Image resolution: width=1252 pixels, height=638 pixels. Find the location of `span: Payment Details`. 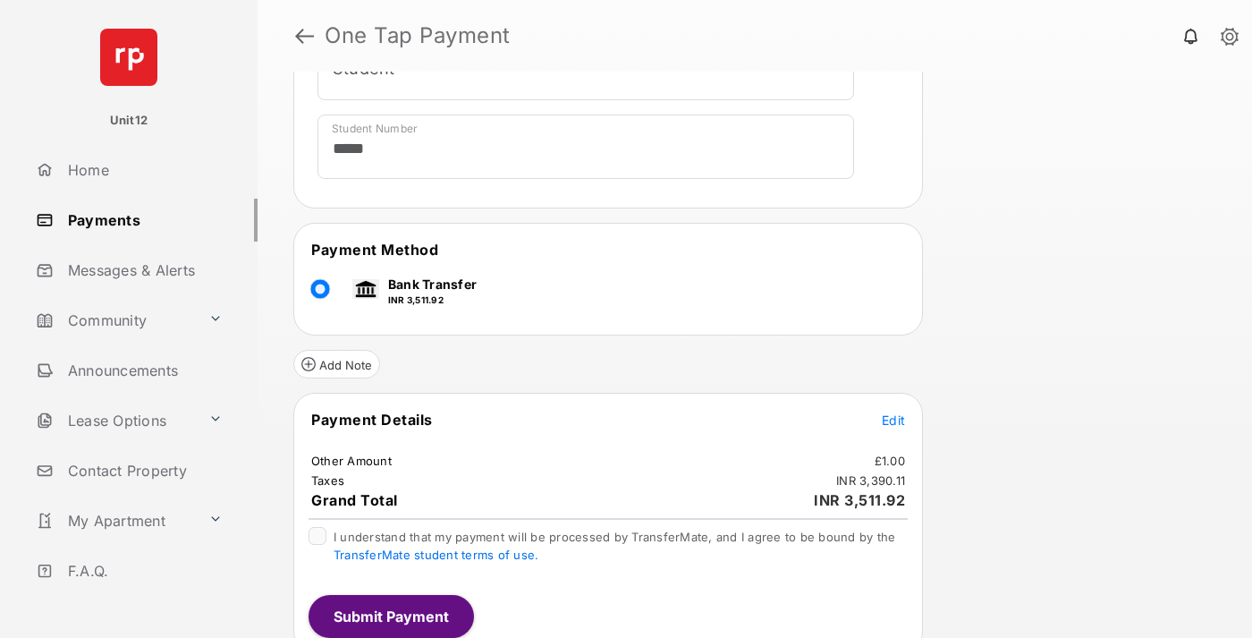

span: Payment Details is located at coordinates (372, 420).